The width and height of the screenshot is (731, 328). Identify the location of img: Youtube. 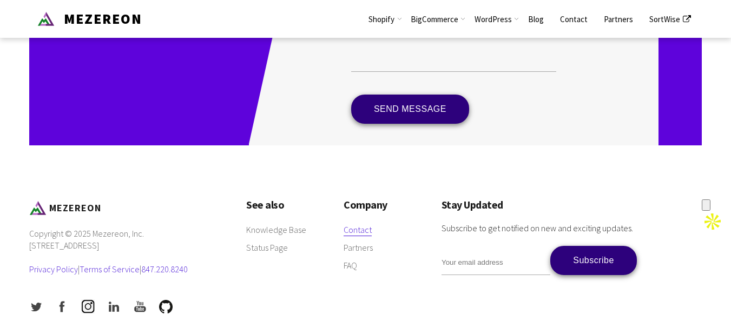
(140, 307).